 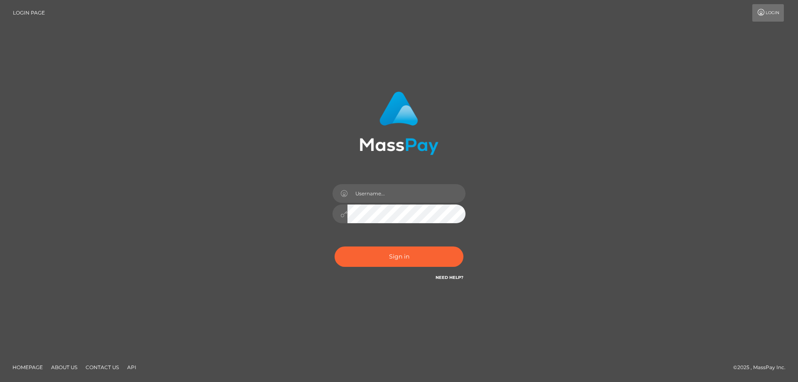 I want to click on a: Need Help?, so click(x=449, y=277).